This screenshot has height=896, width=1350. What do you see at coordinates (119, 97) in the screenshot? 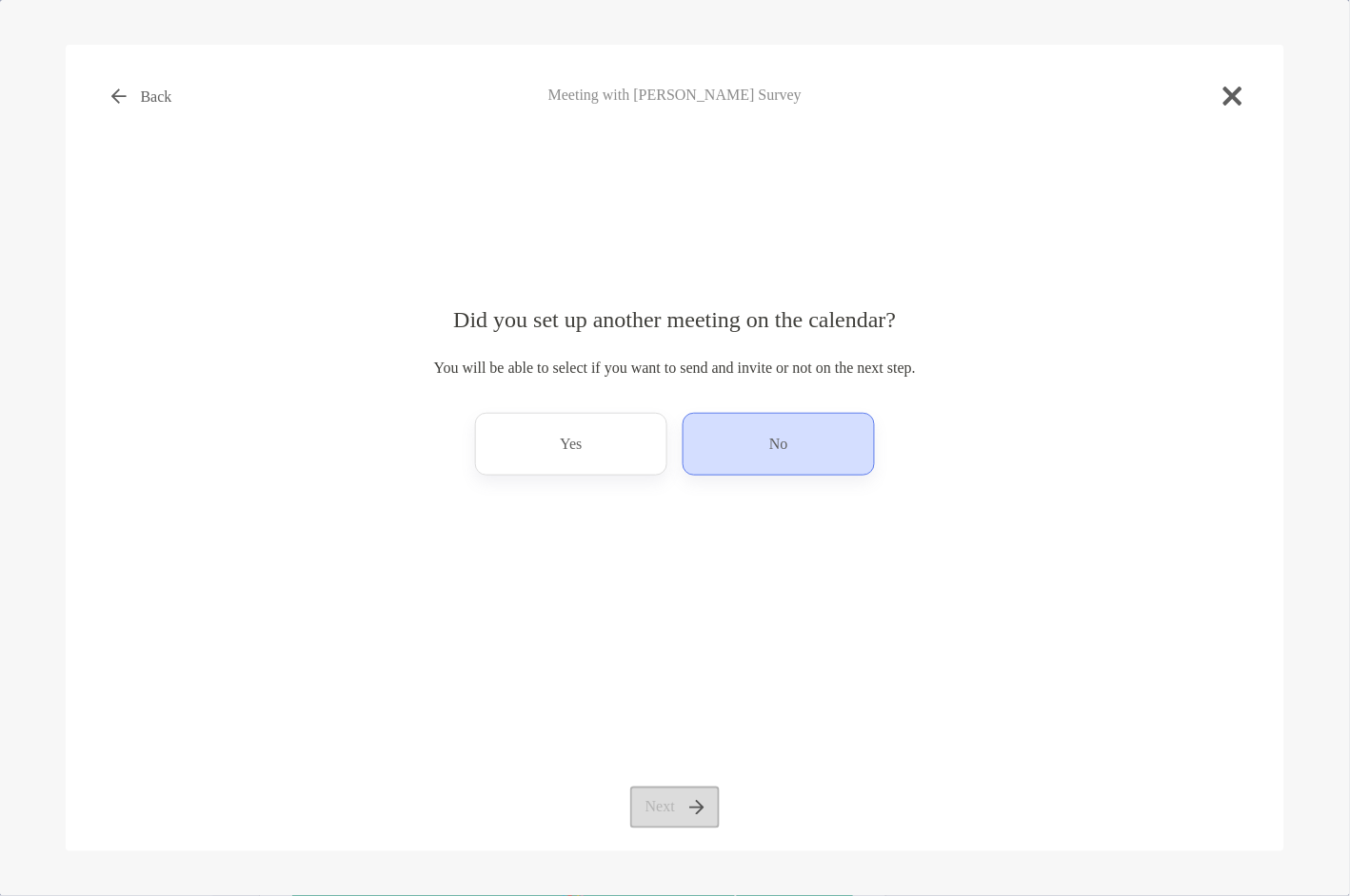
I see `img: button icon` at bounding box center [119, 97].